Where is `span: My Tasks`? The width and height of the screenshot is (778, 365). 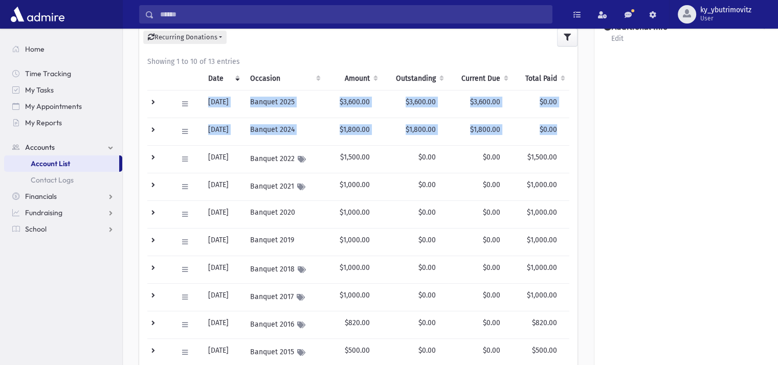
span: My Tasks is located at coordinates (39, 90).